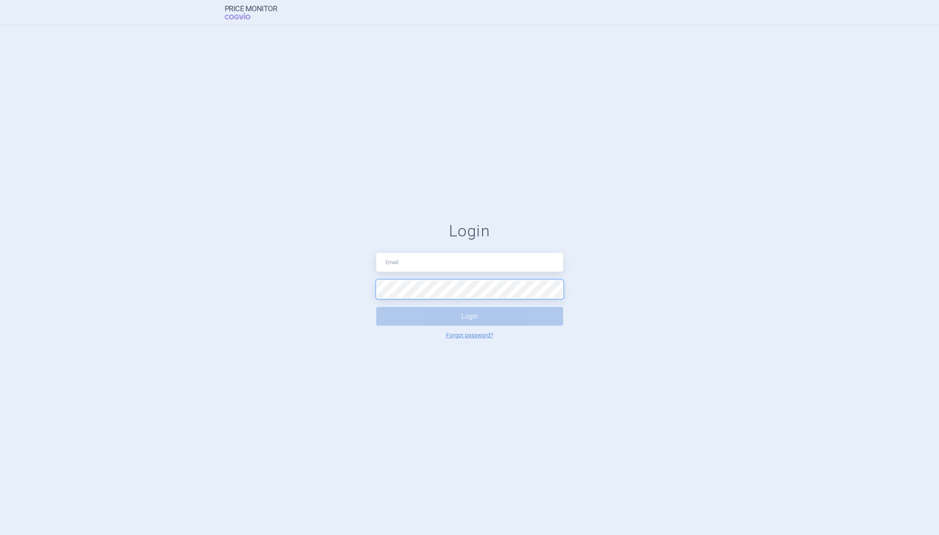 This screenshot has height=535, width=939. What do you see at coordinates (251, 12) in the screenshot?
I see `a: Price MonitorCOGVIO` at bounding box center [251, 12].